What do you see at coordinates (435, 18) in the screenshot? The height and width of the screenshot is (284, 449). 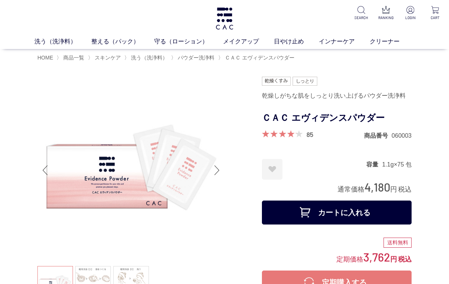 I see `p: CART` at bounding box center [435, 18].